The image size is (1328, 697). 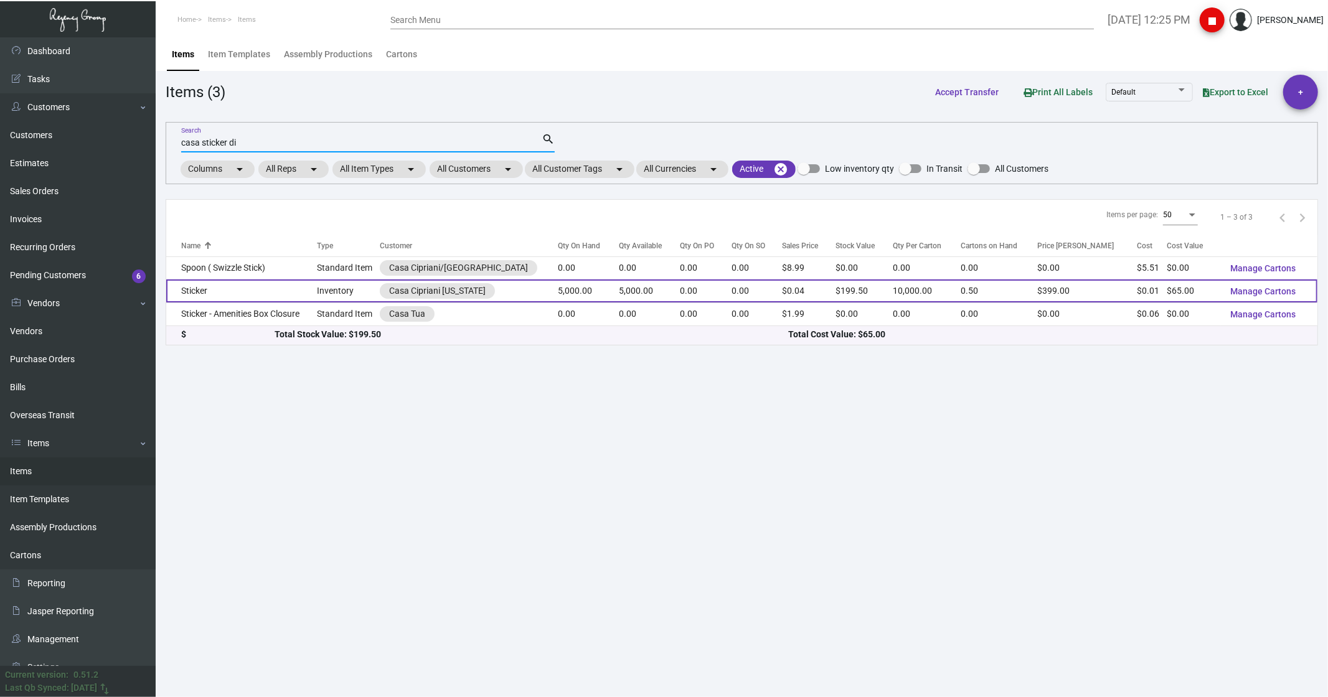 What do you see at coordinates (187, 19) in the screenshot?
I see `span: Home` at bounding box center [187, 19].